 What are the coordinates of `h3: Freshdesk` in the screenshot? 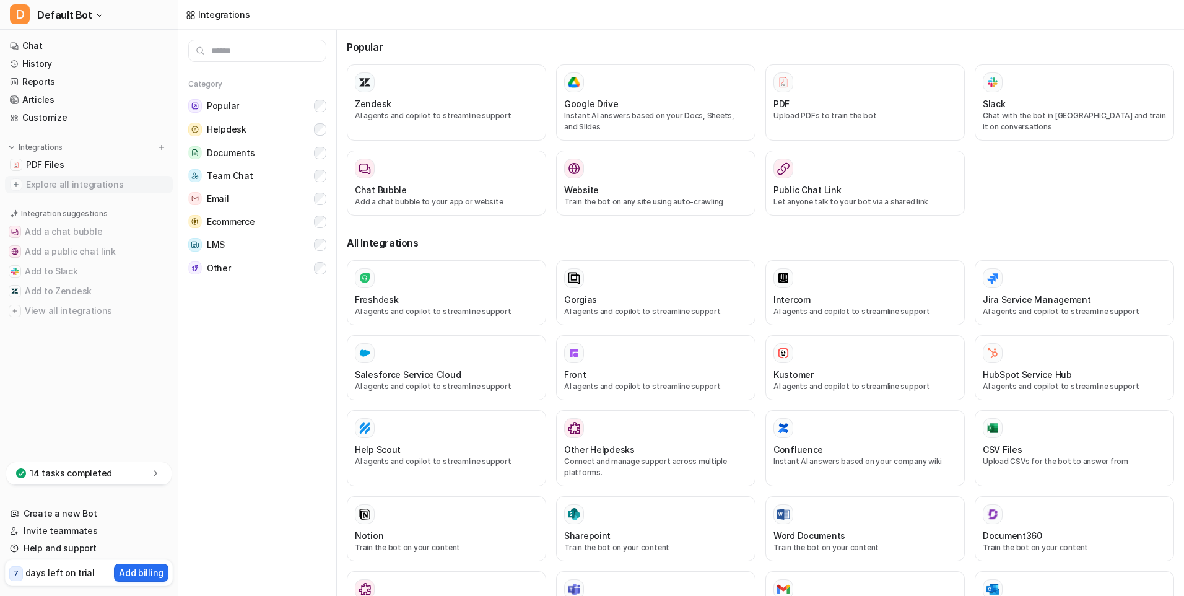 It's located at (376, 299).